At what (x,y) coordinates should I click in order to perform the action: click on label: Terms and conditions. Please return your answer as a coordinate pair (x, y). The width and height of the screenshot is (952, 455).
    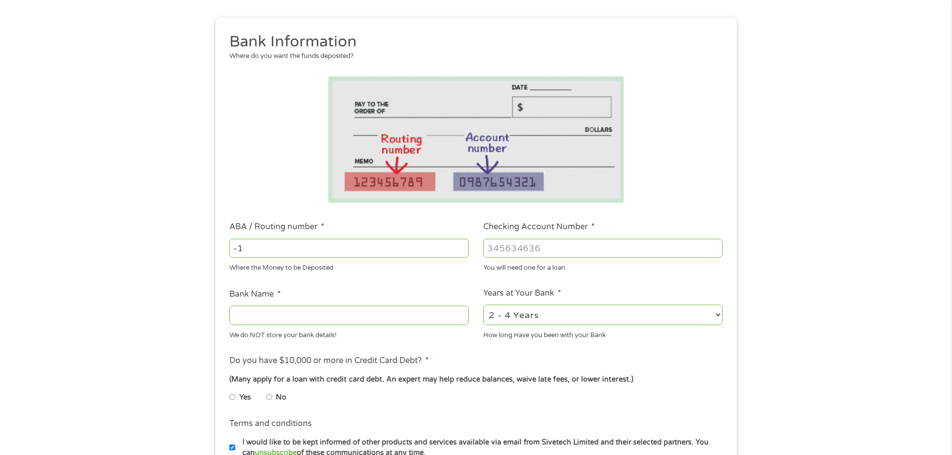
    Looking at the image, I should click on (270, 424).